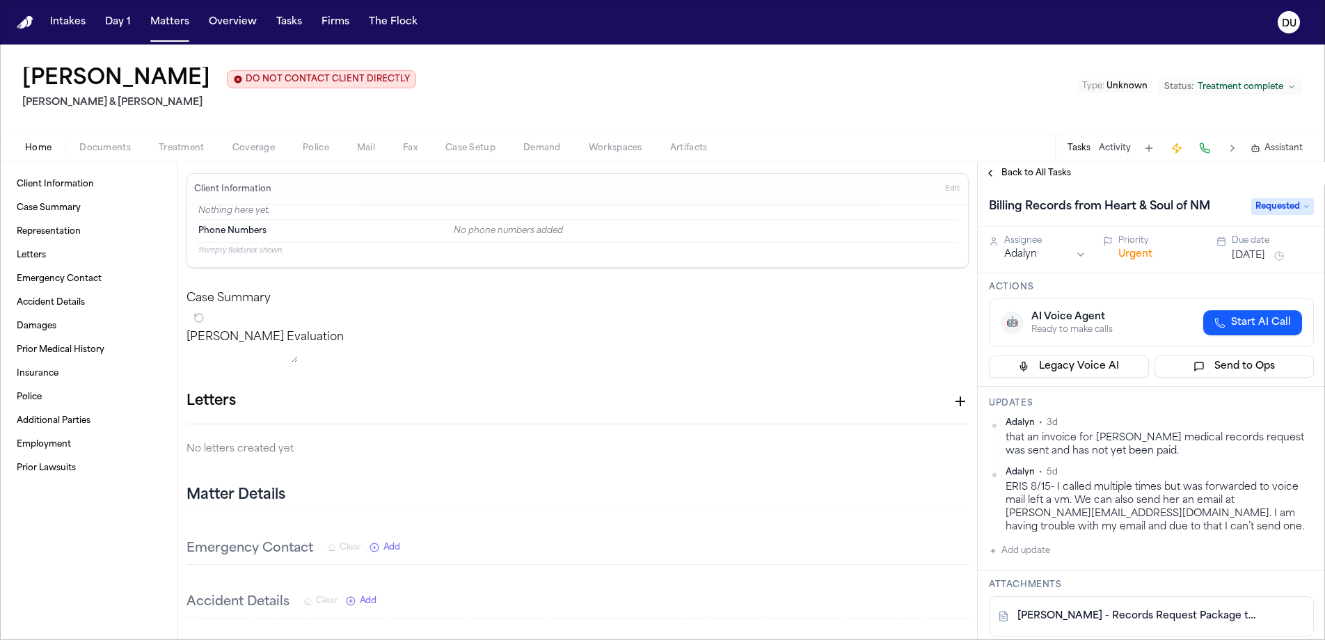 The height and width of the screenshot is (640, 1325). I want to click on button: Day 1, so click(118, 22).